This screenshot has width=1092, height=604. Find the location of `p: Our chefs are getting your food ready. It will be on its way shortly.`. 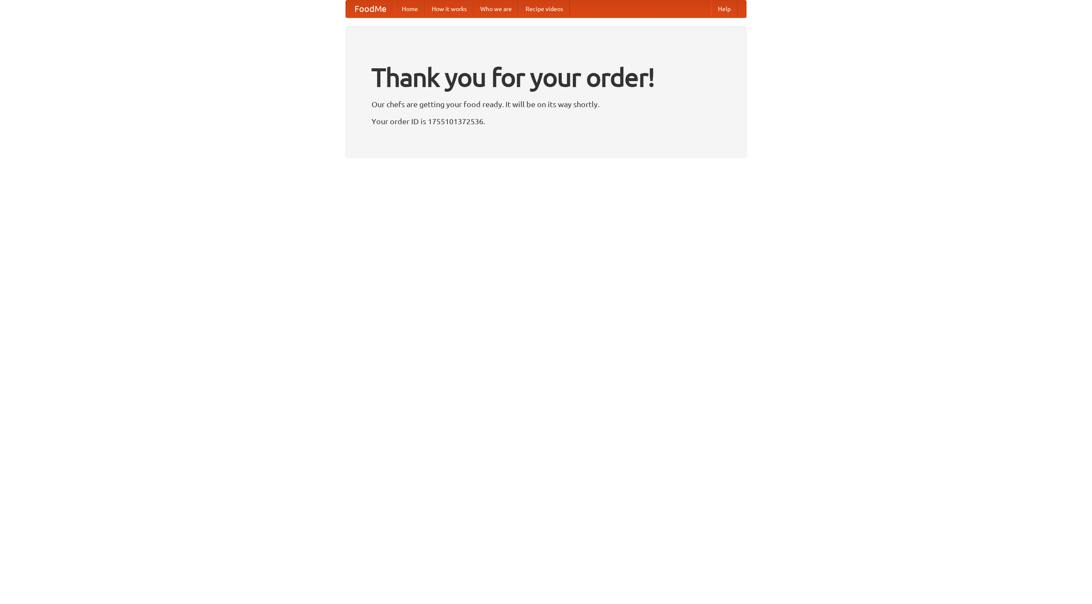

p: Our chefs are getting your food ready. It will be on its way shortly. is located at coordinates (546, 104).